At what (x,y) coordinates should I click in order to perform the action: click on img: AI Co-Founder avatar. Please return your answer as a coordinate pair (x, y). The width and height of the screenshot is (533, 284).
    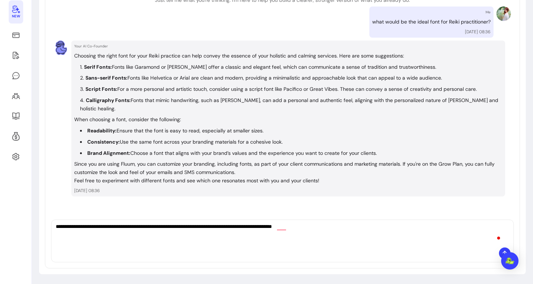
    Looking at the image, I should click on (61, 48).